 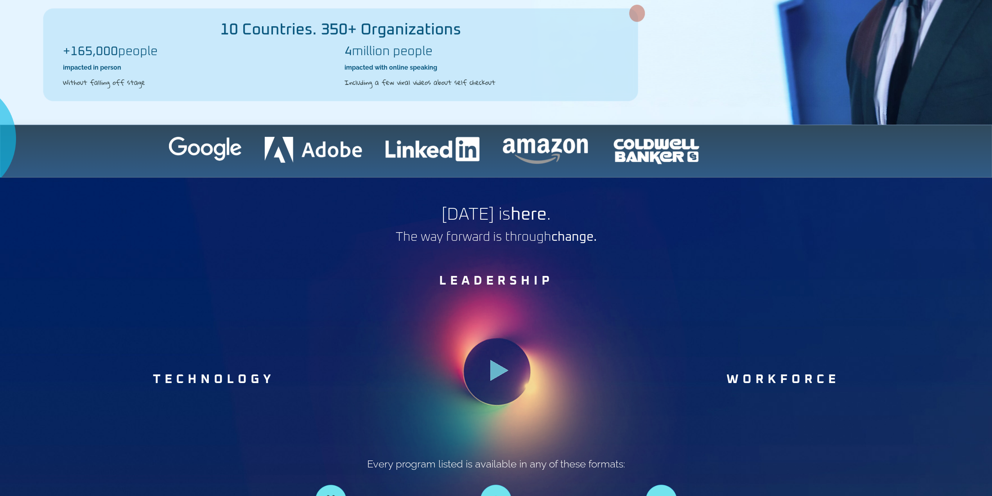 What do you see at coordinates (200, 68) in the screenshot?
I see `h2: impacted in person` at bounding box center [200, 68].